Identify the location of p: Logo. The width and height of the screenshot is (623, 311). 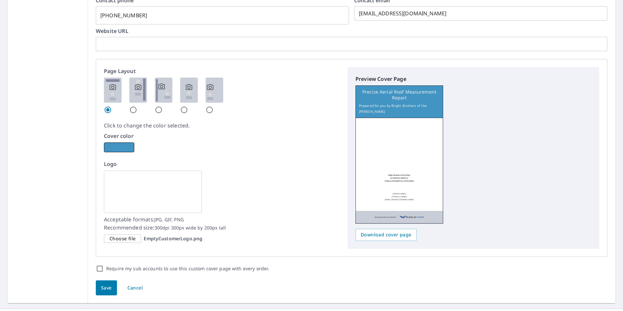
(222, 164).